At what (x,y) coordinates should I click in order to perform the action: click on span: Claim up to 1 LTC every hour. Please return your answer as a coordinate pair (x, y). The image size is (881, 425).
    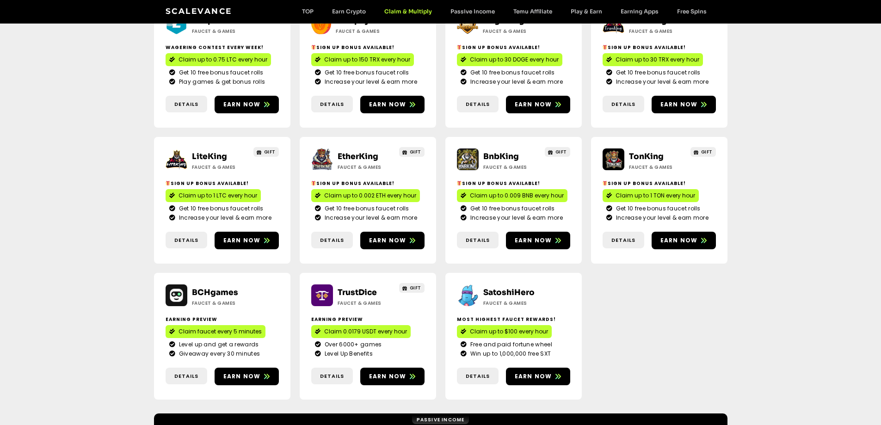
    Looking at the image, I should click on (218, 196).